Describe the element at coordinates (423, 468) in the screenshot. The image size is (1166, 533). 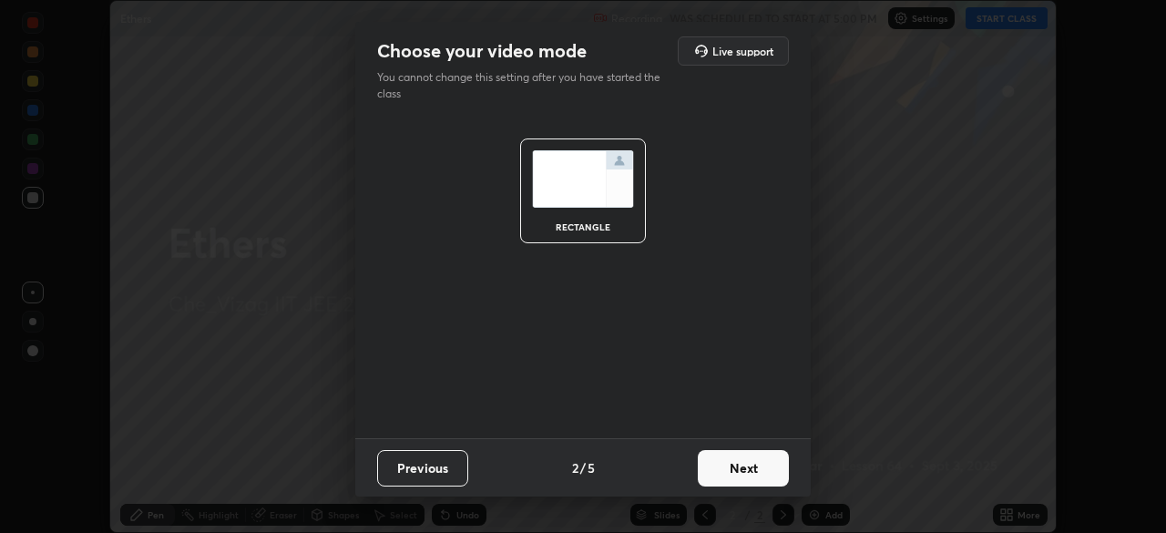
I see `button: Previous` at that location.